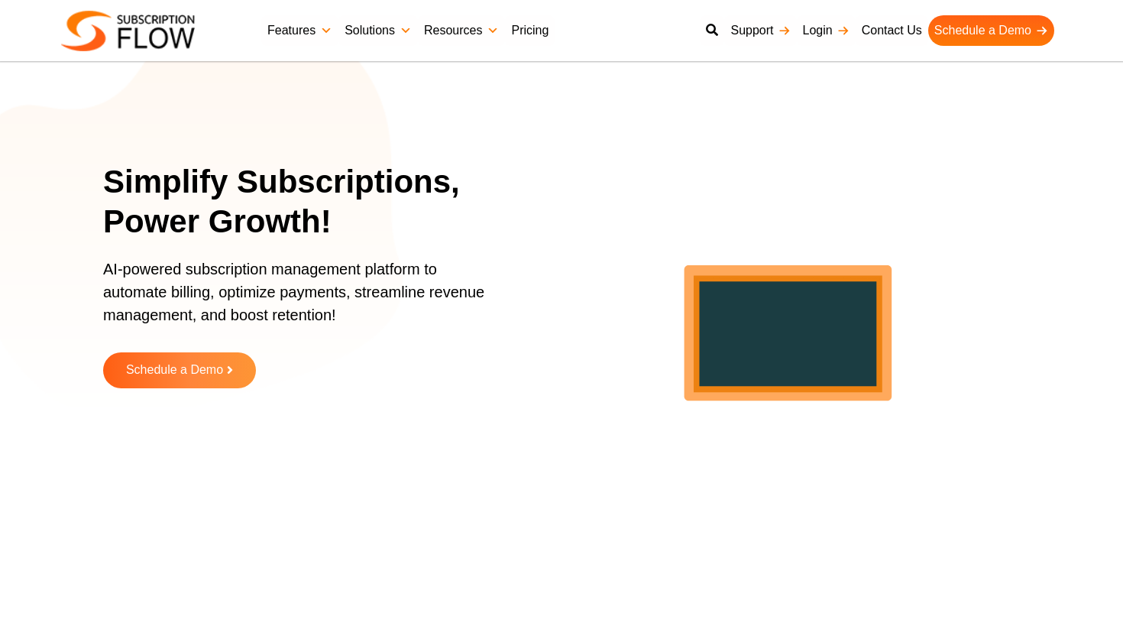 Image resolution: width=1123 pixels, height=636 pixels. What do you see at coordinates (128, 31) in the screenshot?
I see `img: Subscriptionflow` at bounding box center [128, 31].